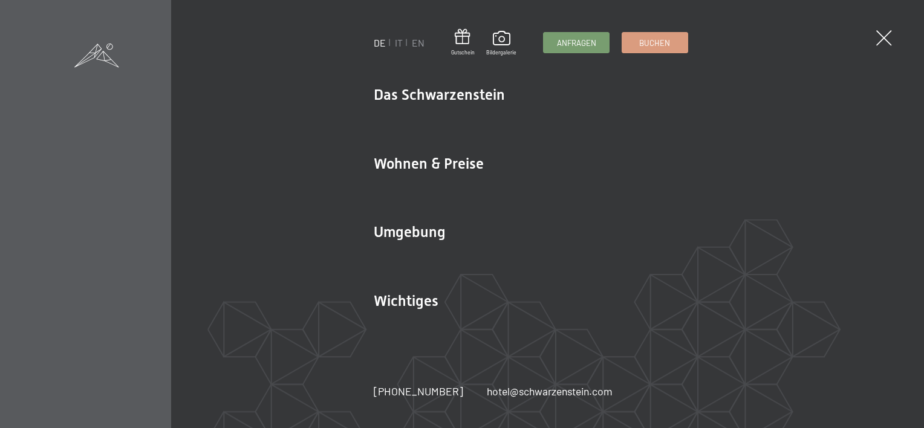  I want to click on a: hotel@schwarzenstein.com, so click(550, 391).